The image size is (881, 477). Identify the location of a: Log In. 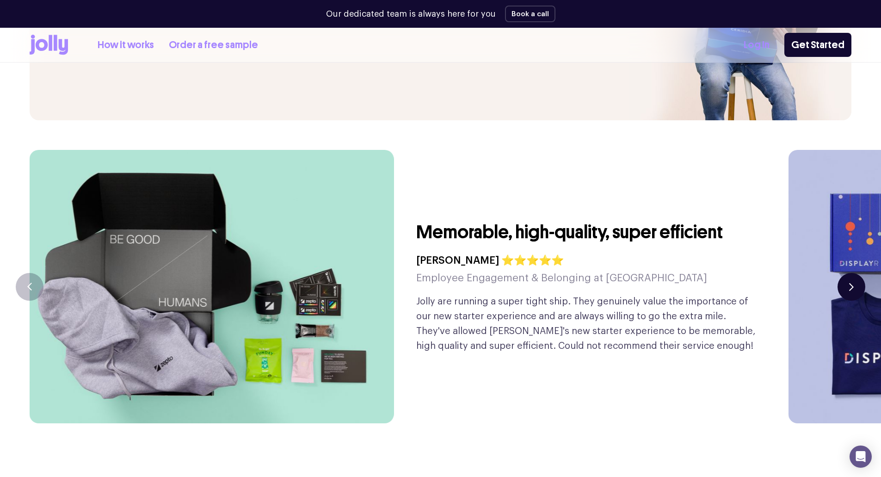
(756, 45).